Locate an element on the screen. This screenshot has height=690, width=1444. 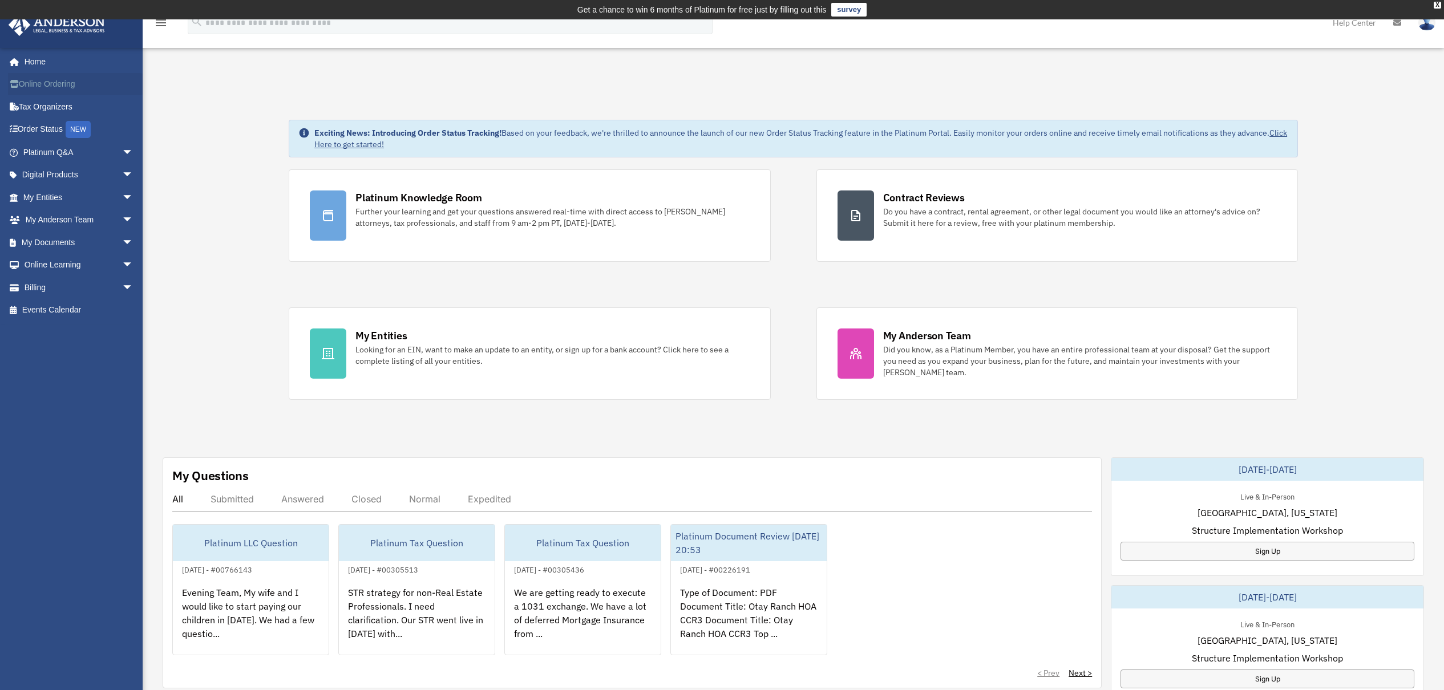
a: Home is located at coordinates (76, 62).